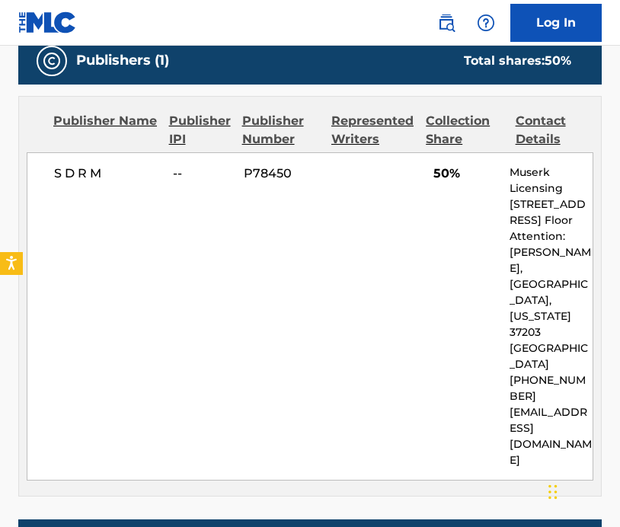  What do you see at coordinates (52, 61) in the screenshot?
I see `img: Publishers` at bounding box center [52, 61].